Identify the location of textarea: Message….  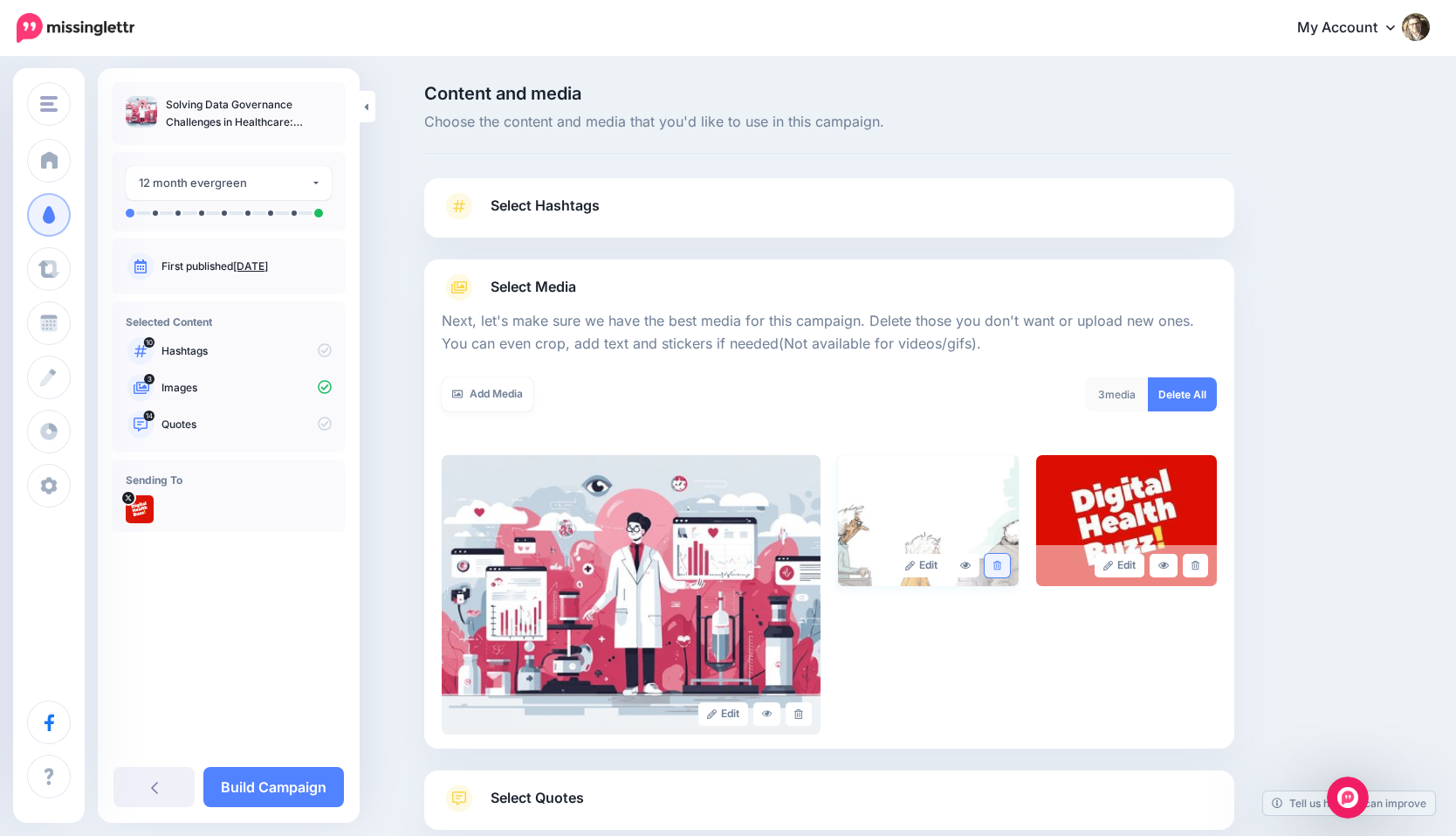
(174, 550).